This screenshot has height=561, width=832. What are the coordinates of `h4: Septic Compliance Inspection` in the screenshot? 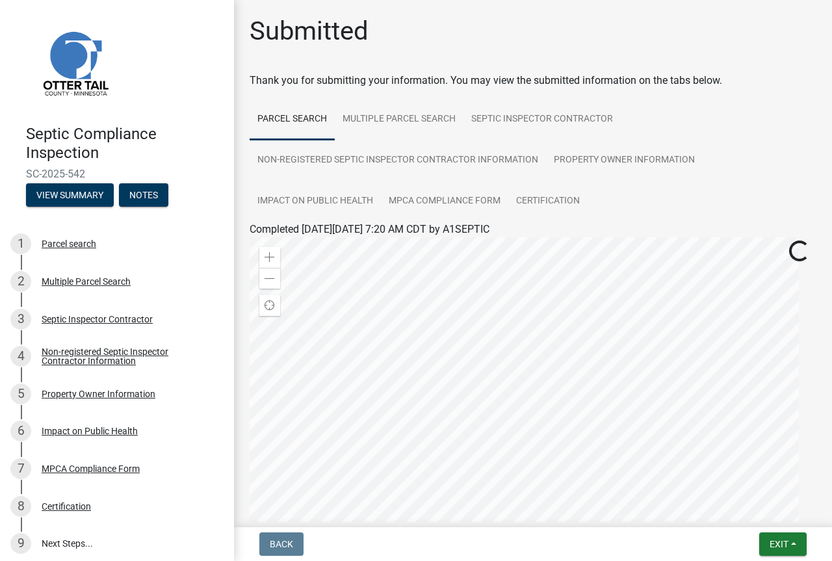 It's located at (125, 144).